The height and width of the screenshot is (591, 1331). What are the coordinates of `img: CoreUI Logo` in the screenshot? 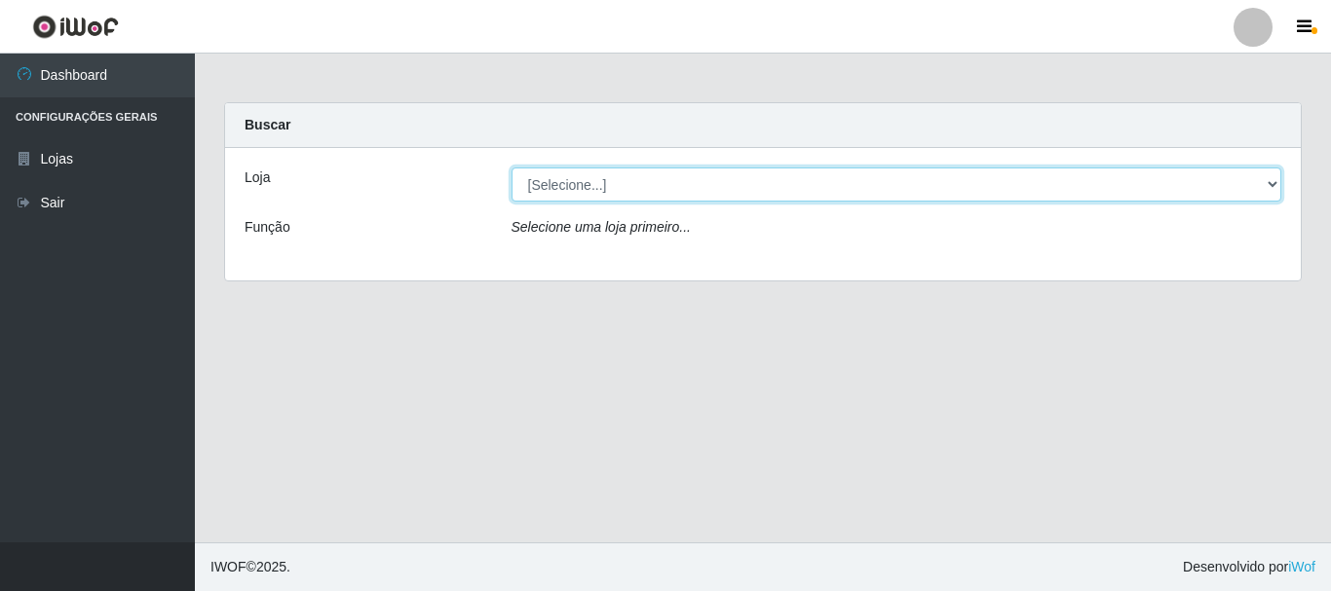 It's located at (75, 26).